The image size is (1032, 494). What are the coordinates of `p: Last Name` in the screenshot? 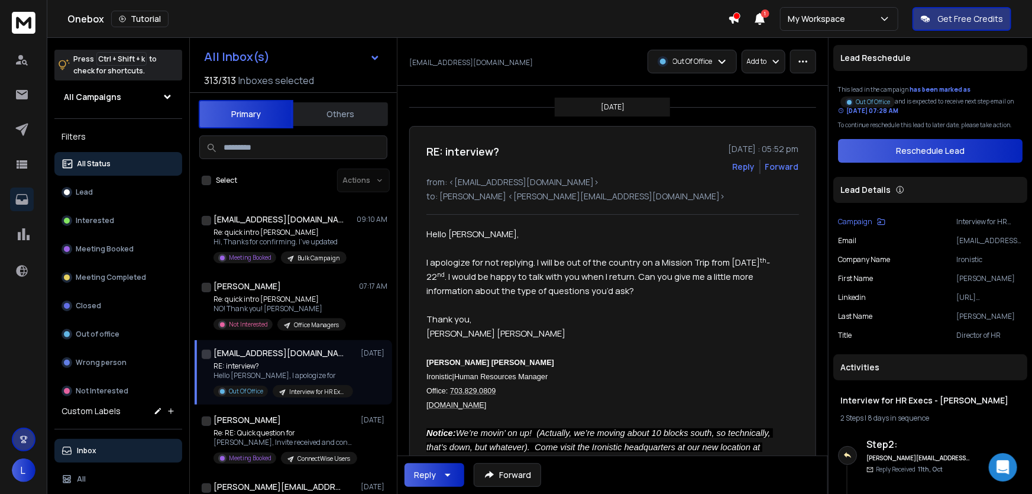 It's located at (855, 316).